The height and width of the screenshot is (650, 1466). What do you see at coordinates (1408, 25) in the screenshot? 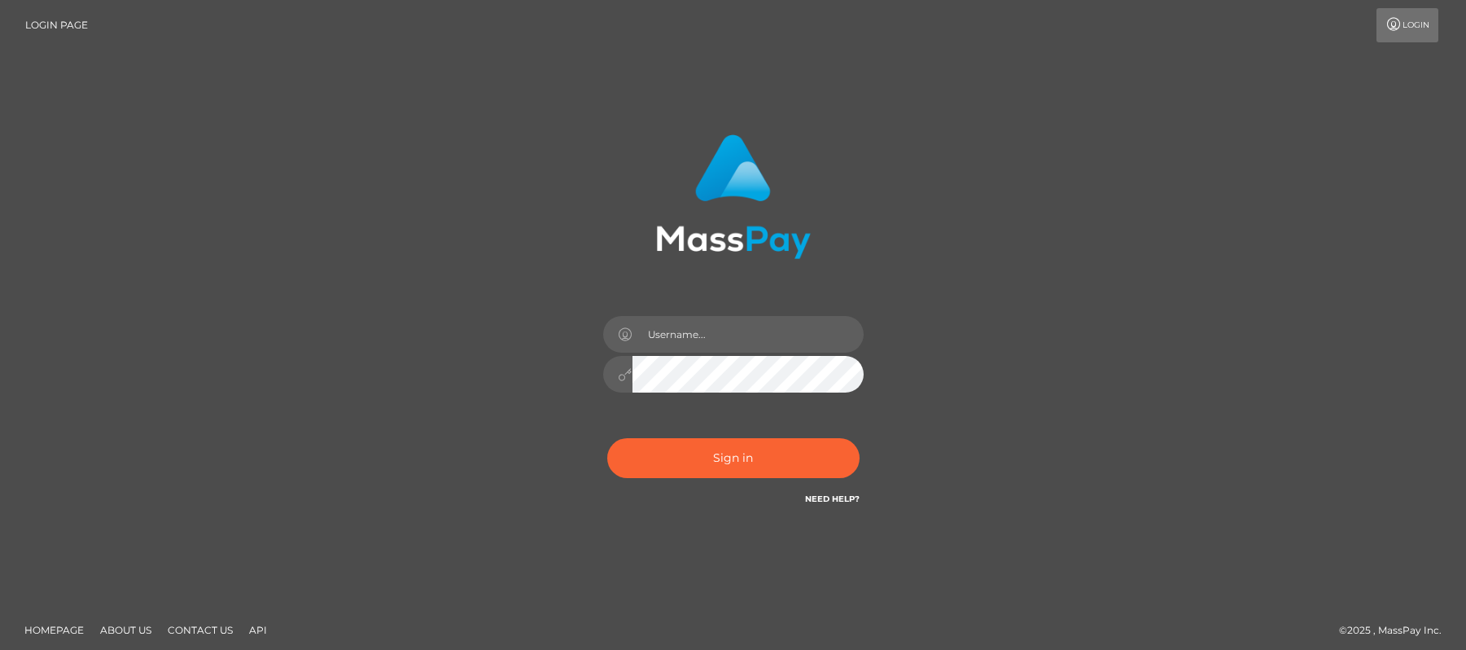
I see `a: Login` at bounding box center [1408, 25].